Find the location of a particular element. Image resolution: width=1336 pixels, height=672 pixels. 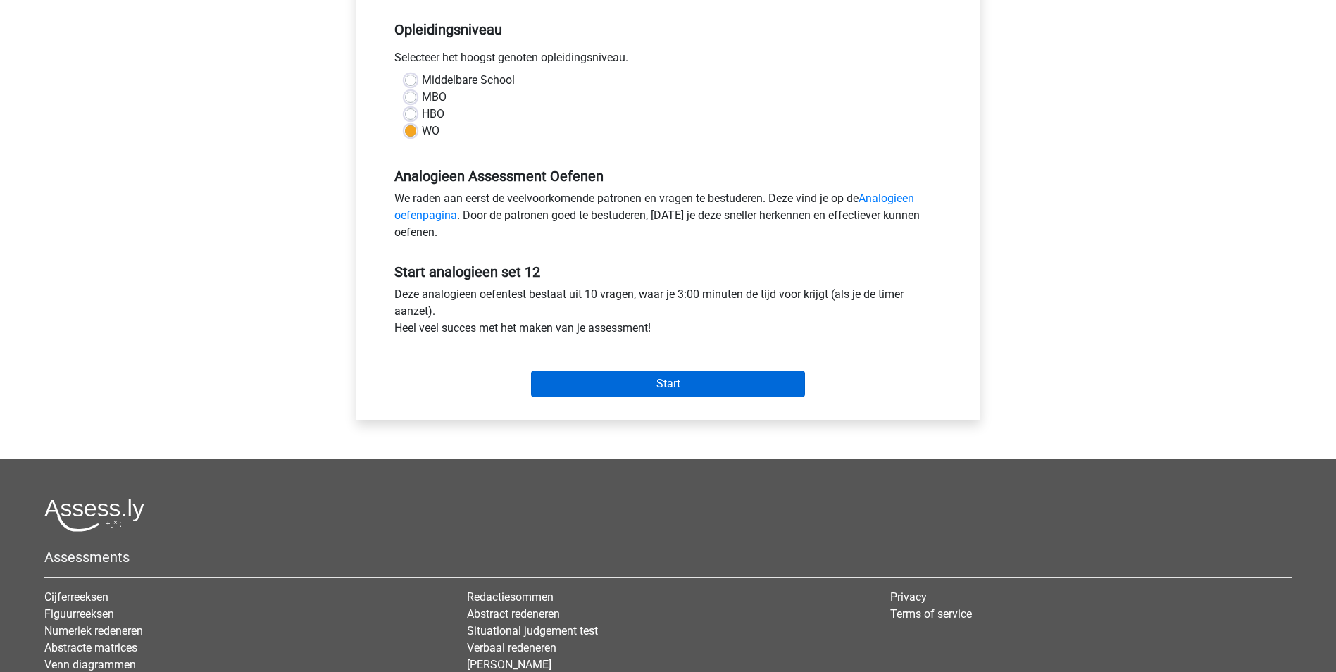

a: Verbaal redeneren is located at coordinates (511, 647).